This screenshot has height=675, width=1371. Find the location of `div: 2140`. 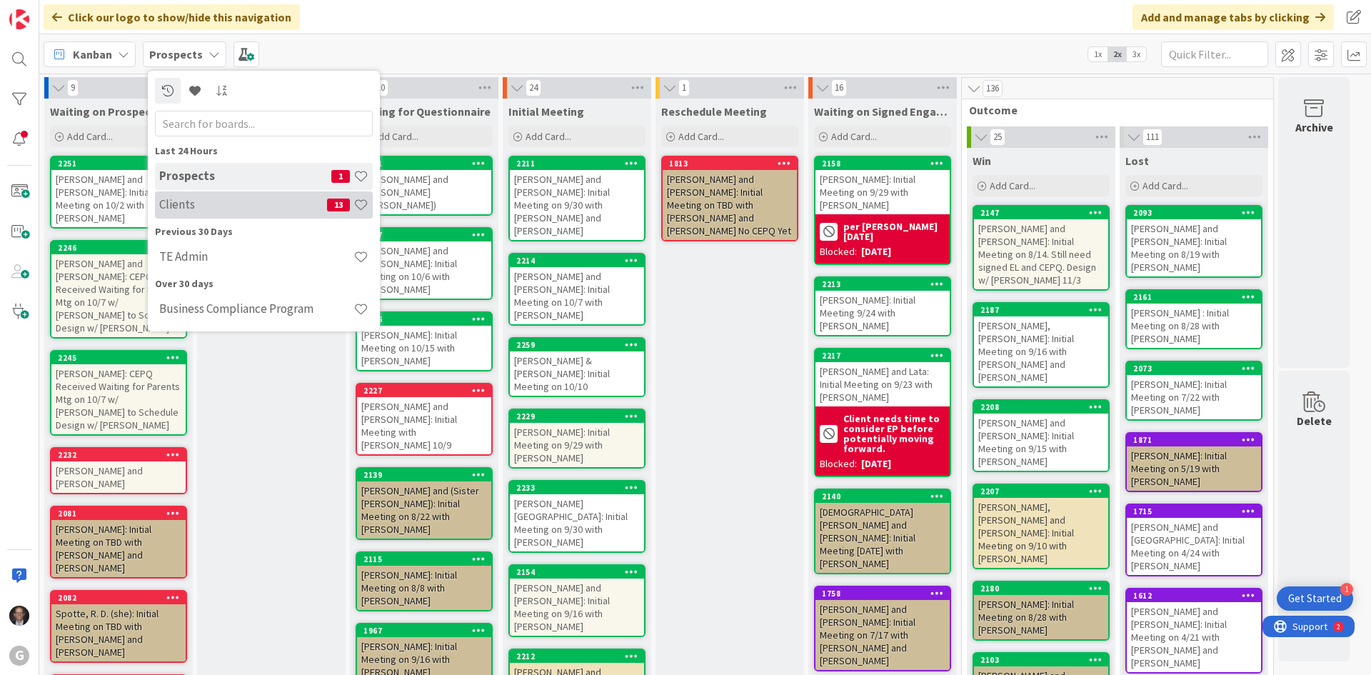

div: 2140 is located at coordinates (886, 496).